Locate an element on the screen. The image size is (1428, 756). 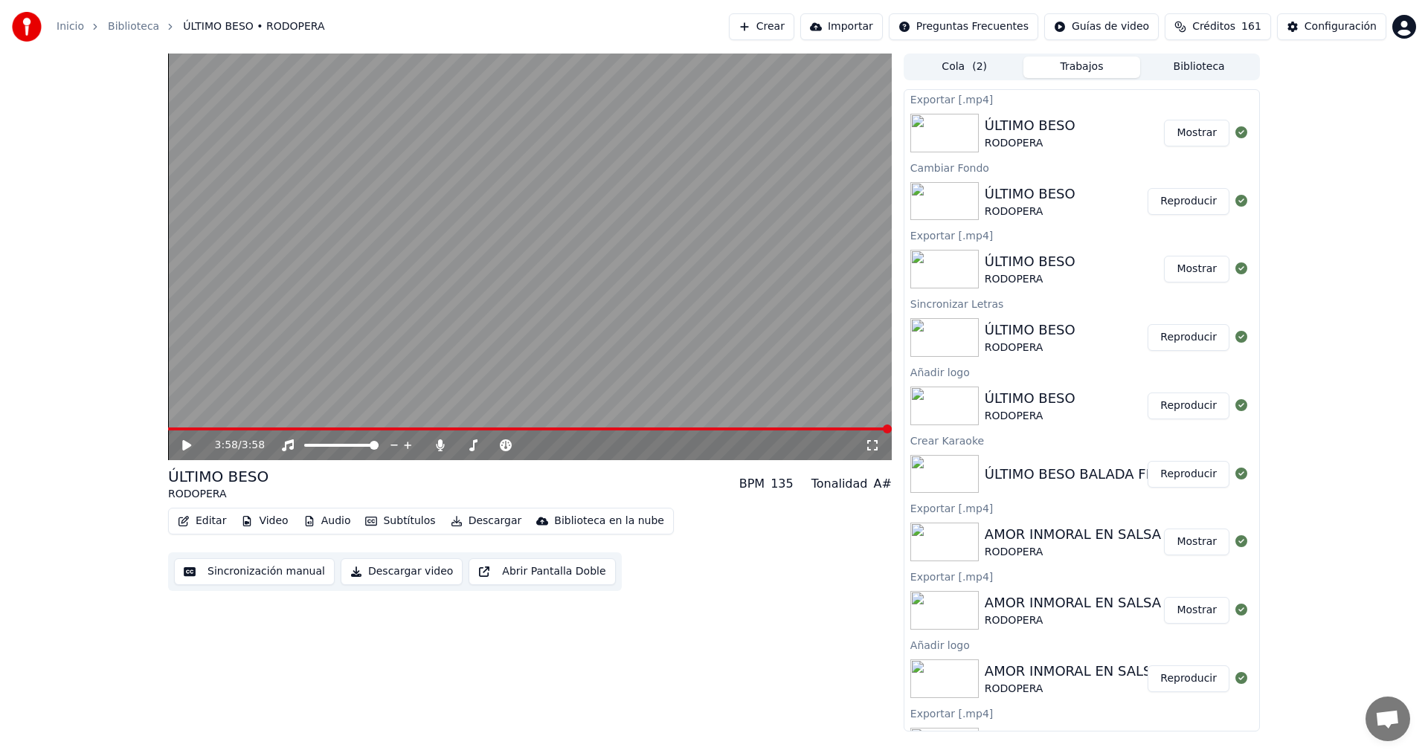
button: Crear is located at coordinates (761, 27).